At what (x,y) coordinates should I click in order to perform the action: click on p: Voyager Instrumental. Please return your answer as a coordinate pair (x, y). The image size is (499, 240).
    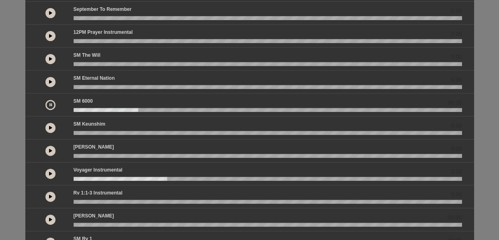
    Looking at the image, I should click on (98, 170).